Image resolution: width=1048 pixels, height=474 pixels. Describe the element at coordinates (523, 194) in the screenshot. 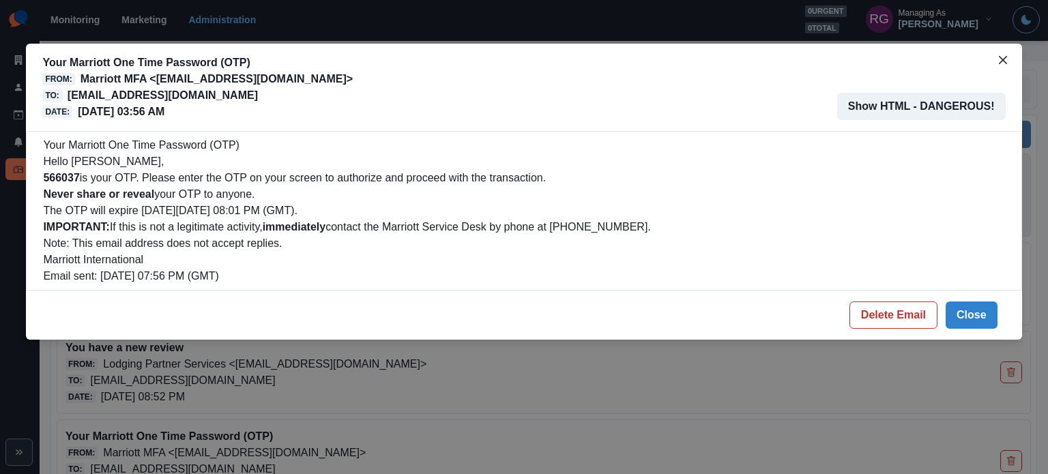

I see `p: your OTP to anyone.` at that location.